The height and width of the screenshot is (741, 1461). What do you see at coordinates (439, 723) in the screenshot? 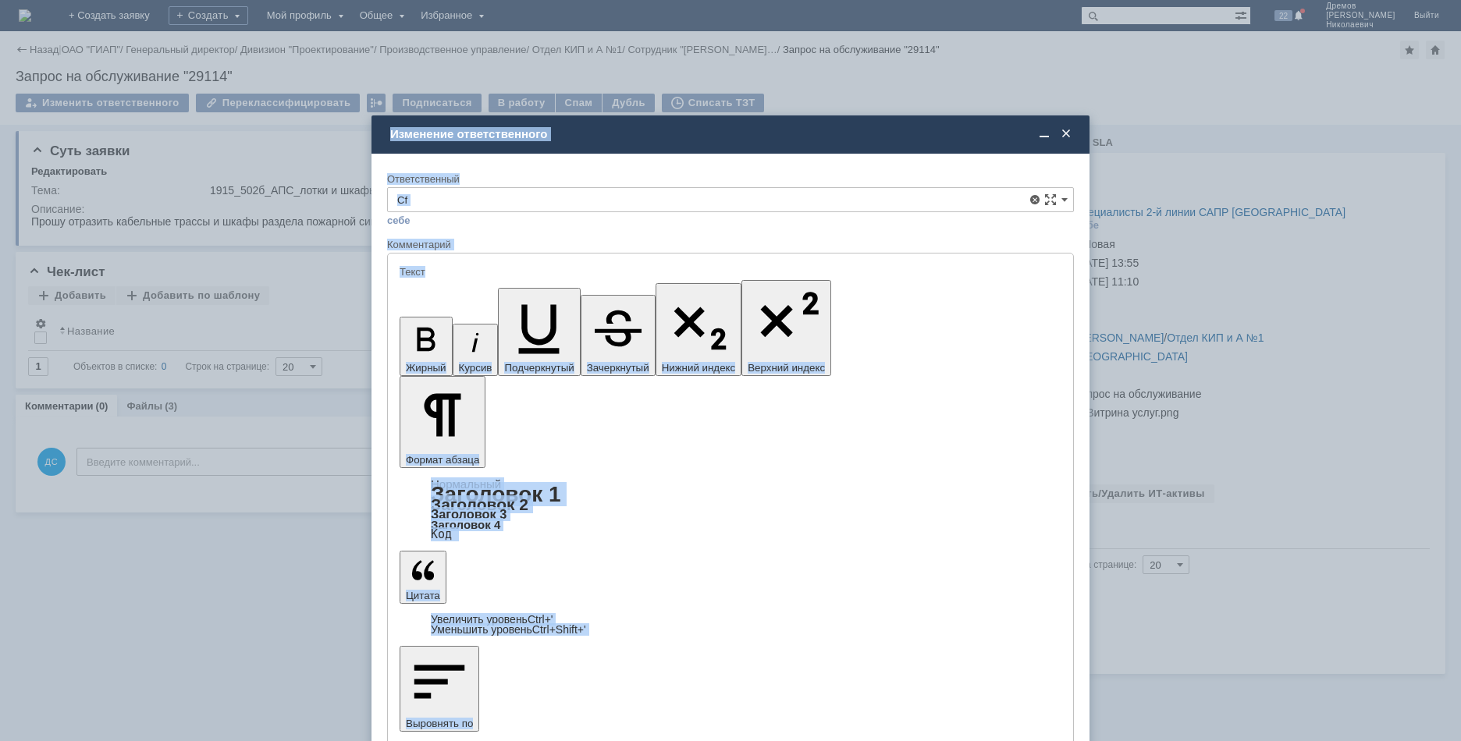
I see `span: Выровнять по` at bounding box center [439, 723].